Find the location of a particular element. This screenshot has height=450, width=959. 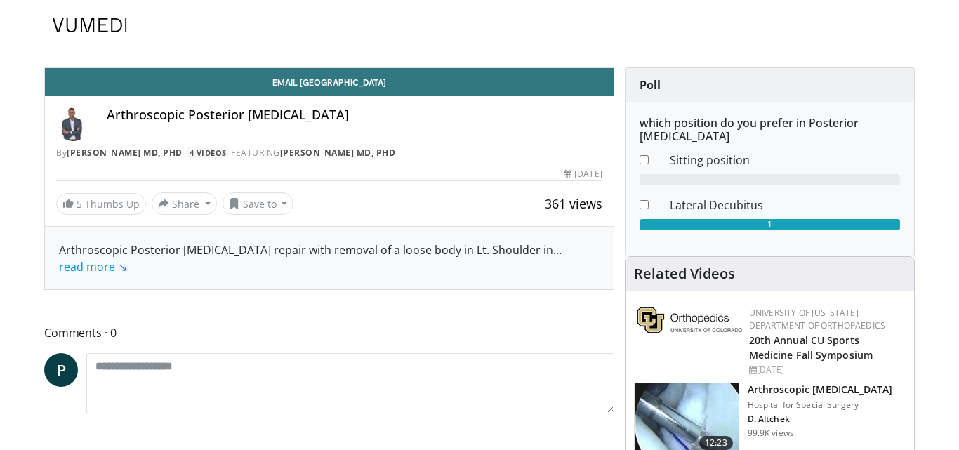

p: Hospital for Special Surgery is located at coordinates (820, 405).